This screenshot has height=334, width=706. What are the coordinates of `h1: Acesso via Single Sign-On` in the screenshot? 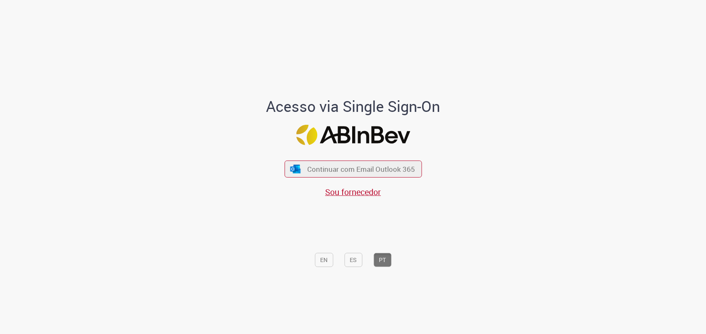 It's located at (353, 107).